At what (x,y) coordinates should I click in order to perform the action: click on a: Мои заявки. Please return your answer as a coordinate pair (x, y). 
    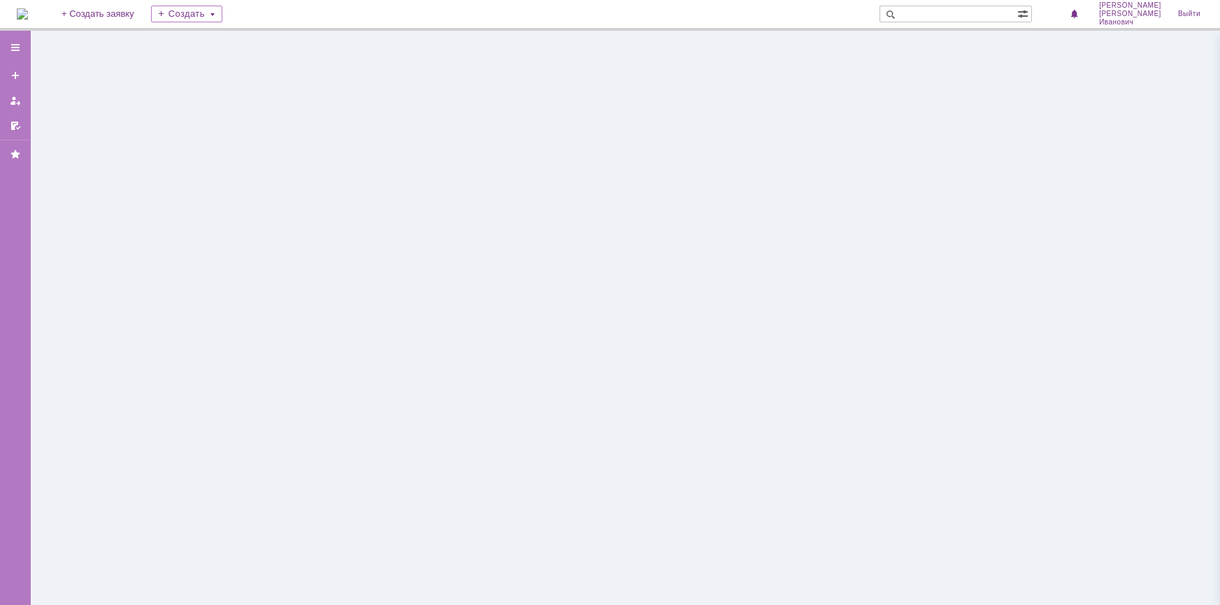
    Looking at the image, I should click on (15, 101).